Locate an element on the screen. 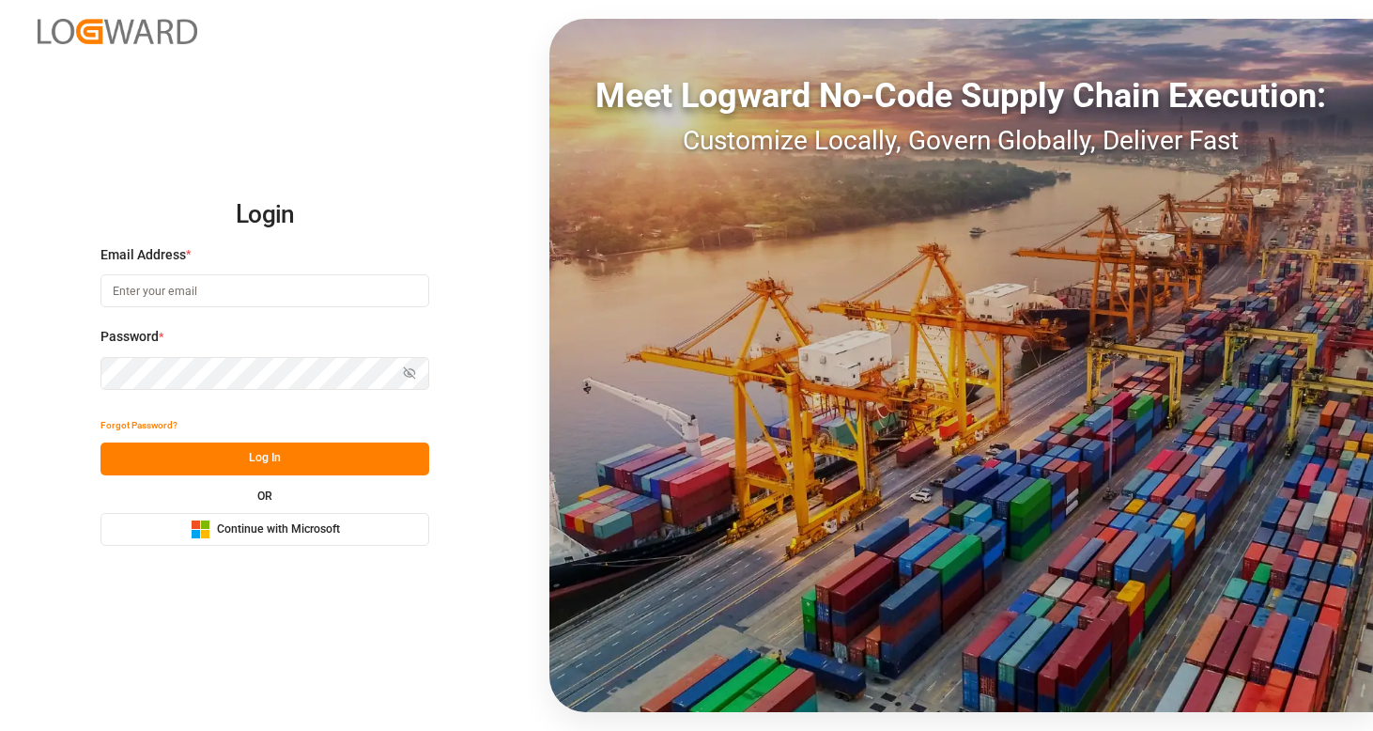  span: Password is located at coordinates (130, 336).